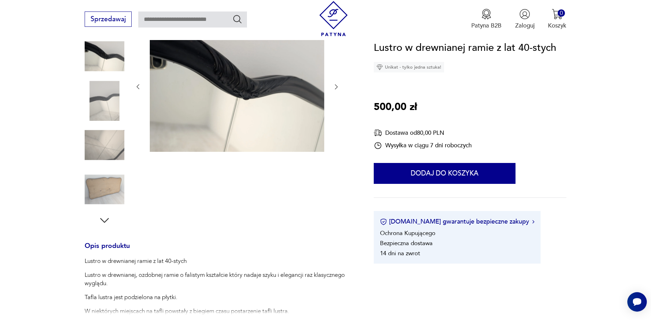 Image resolution: width=651 pixels, height=320 pixels. Describe the element at coordinates (422, 133) in the screenshot. I see `div: Dostawa od 80,00 PLN` at that location.